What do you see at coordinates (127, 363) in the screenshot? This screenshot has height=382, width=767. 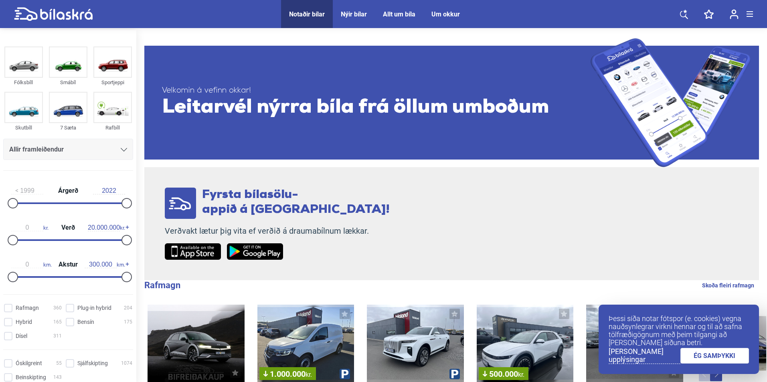 I see `span: 1074` at bounding box center [127, 363].